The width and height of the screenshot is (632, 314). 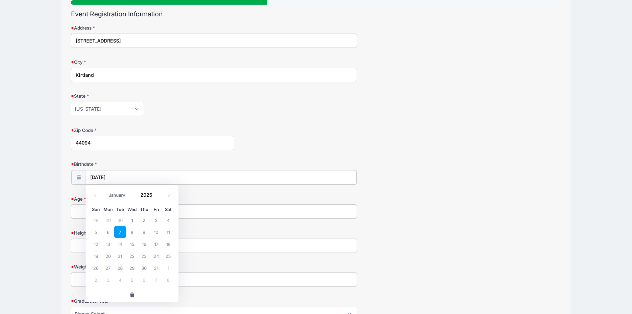 What do you see at coordinates (168, 209) in the screenshot?
I see `span: Sat` at bounding box center [168, 209].